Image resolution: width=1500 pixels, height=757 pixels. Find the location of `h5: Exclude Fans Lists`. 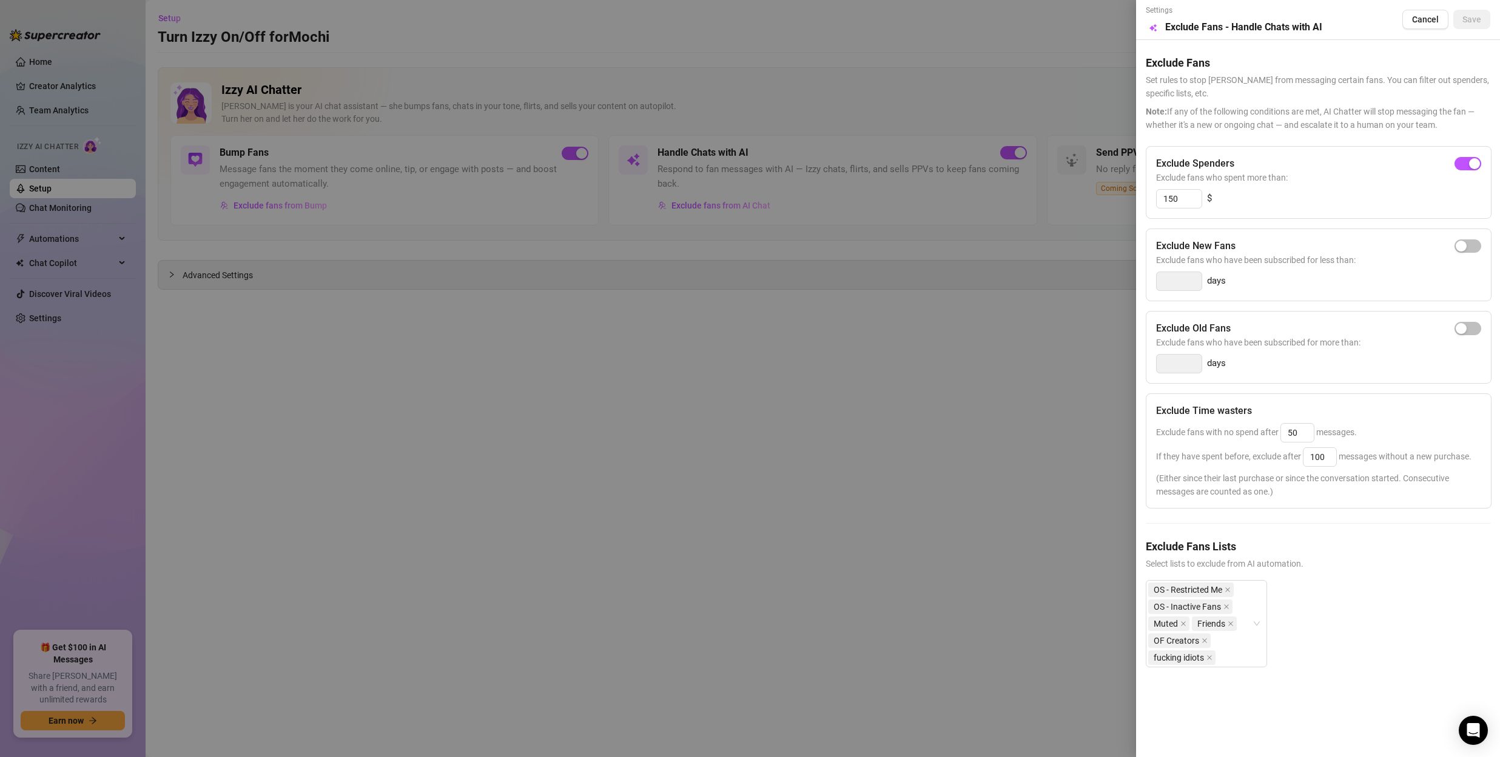

h5: Exclude Fans Lists is located at coordinates (1318, 546).